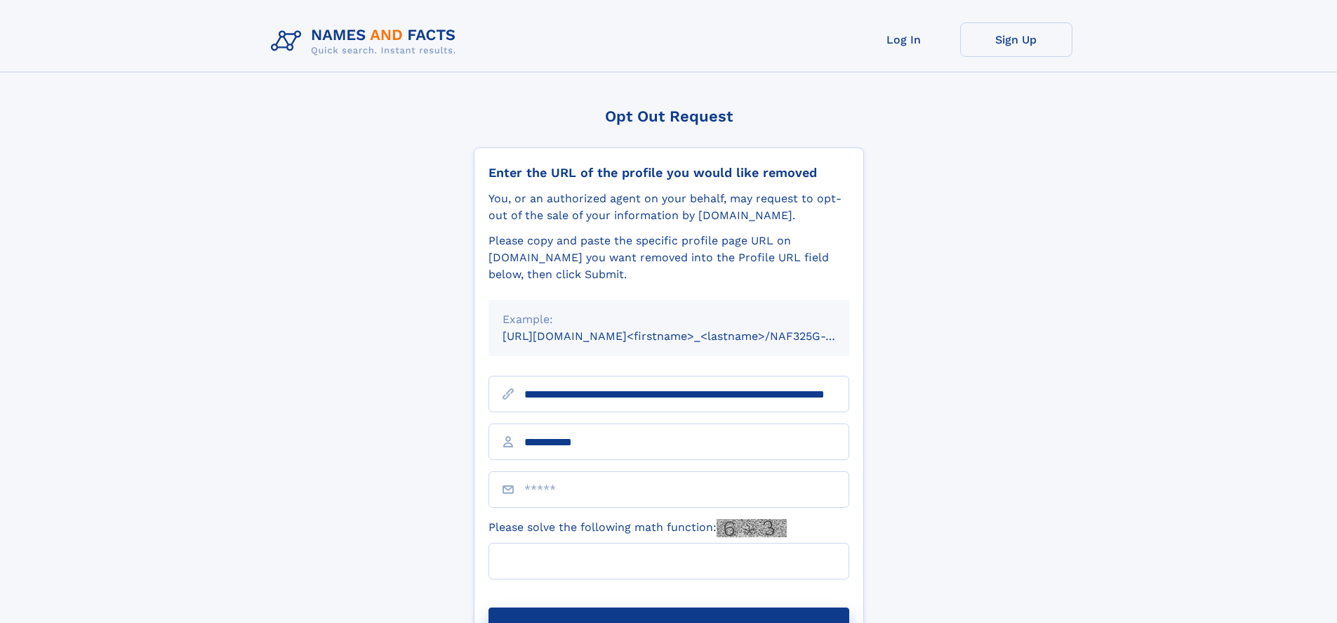 This screenshot has height=623, width=1337. Describe the element at coordinates (637, 528) in the screenshot. I see `label: Please solve the following math function:` at that location.